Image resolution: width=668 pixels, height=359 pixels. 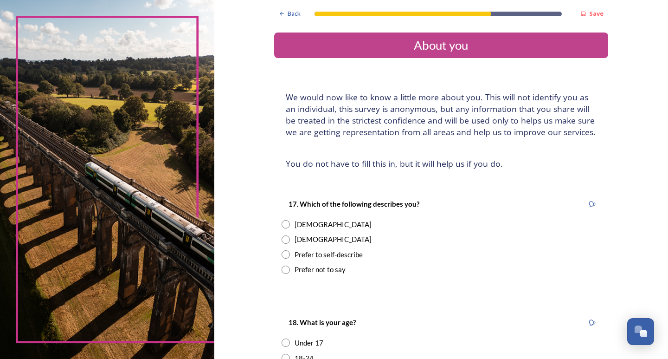 I want to click on div: About you, so click(x=441, y=45).